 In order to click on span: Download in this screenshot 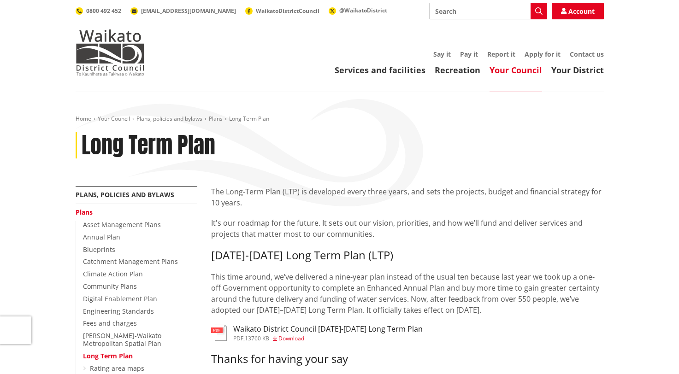, I will do `click(291, 338)`.